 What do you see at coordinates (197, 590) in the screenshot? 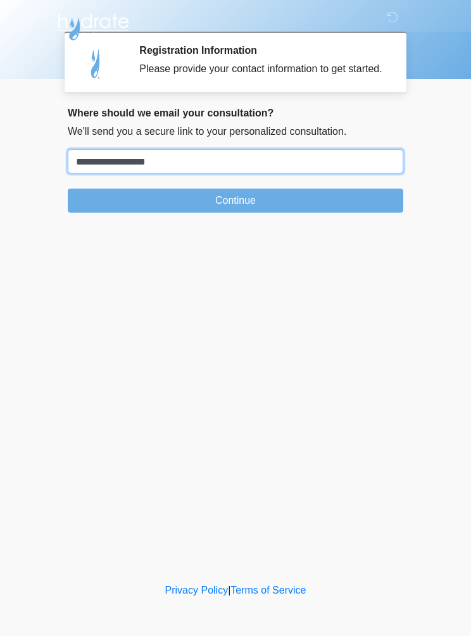
I see `a: Privacy Policy` at bounding box center [197, 590].